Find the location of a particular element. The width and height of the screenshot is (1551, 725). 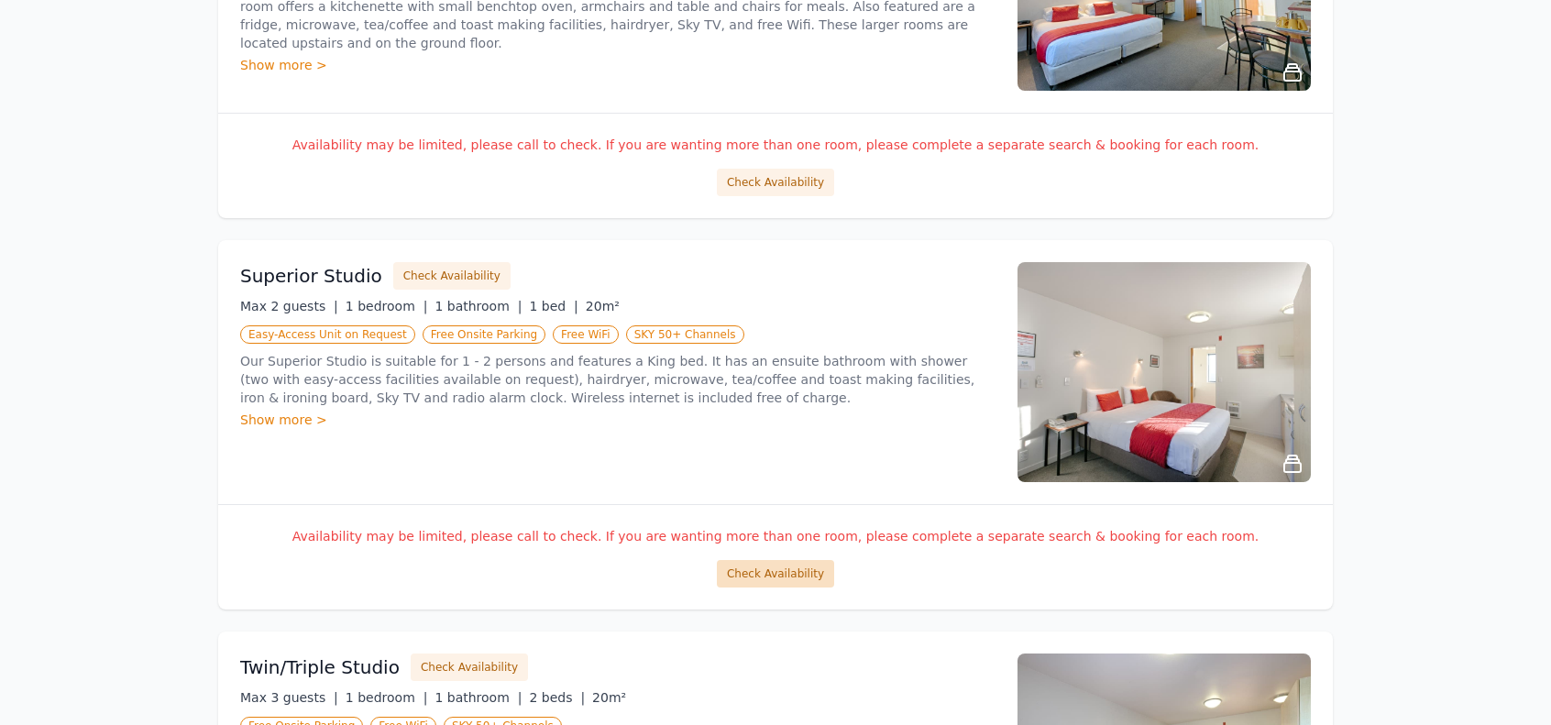

span: Free Onsite Parking is located at coordinates (484, 335).